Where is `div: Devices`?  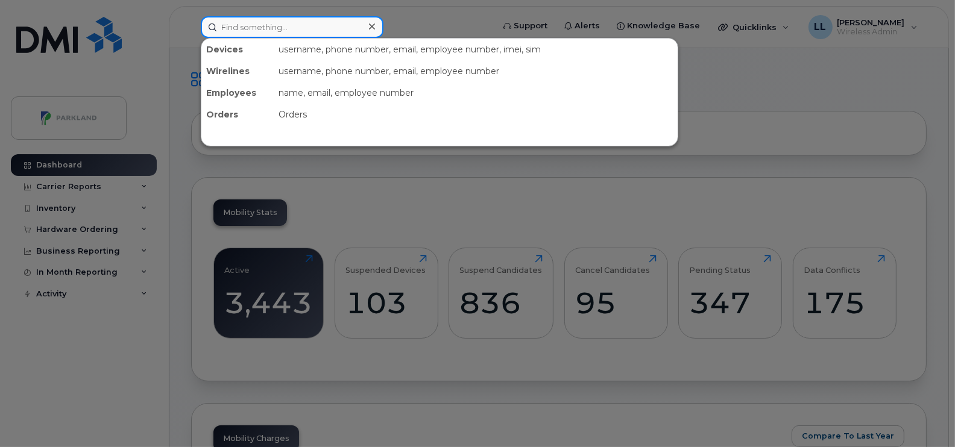 div: Devices is located at coordinates (237, 49).